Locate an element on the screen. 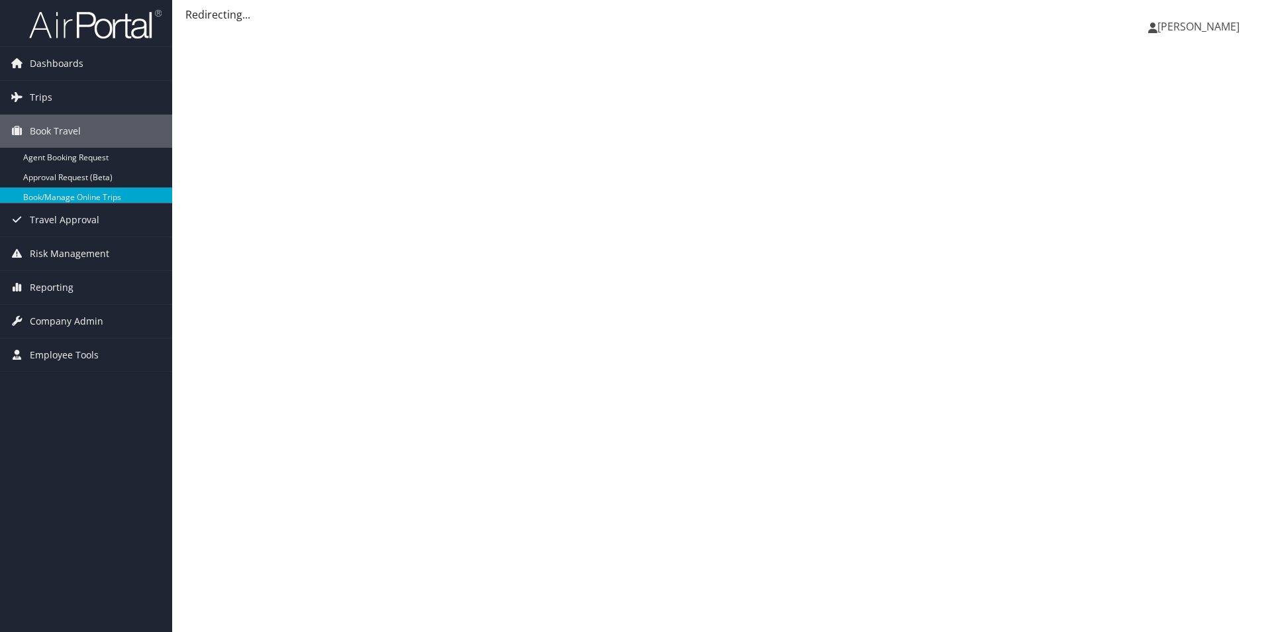 Image resolution: width=1266 pixels, height=632 pixels. span: Trips is located at coordinates (41, 97).